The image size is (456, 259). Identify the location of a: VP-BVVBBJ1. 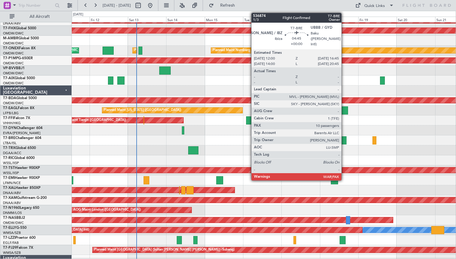
(14, 68).